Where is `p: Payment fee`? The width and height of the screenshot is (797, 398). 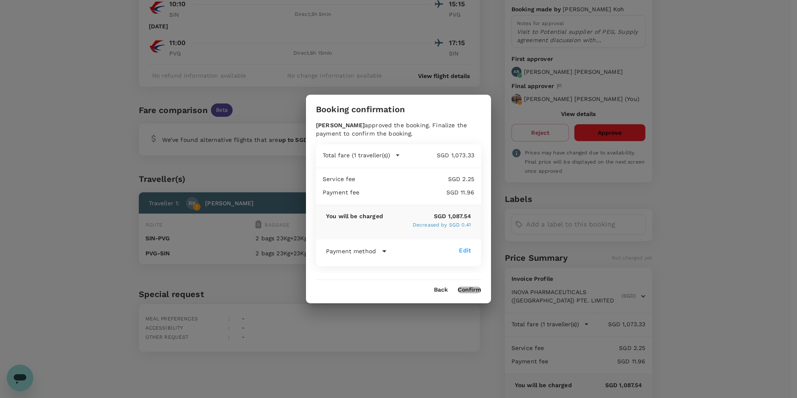
p: Payment fee is located at coordinates (341, 192).